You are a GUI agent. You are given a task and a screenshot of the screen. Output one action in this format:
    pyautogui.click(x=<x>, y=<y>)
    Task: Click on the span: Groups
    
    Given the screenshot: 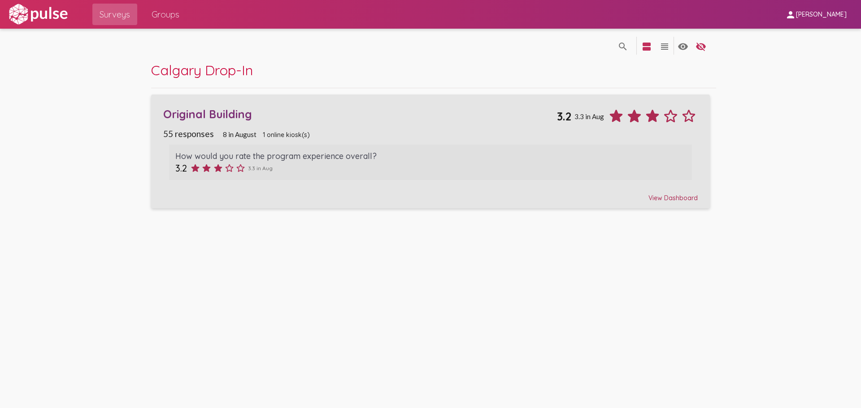 What is the action you would take?
    pyautogui.click(x=165, y=14)
    